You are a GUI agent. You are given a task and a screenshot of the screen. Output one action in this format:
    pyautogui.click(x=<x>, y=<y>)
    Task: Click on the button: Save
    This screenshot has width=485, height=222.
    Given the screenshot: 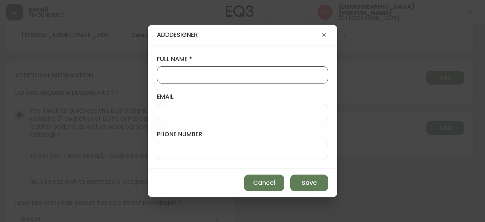 What is the action you would take?
    pyautogui.click(x=309, y=183)
    